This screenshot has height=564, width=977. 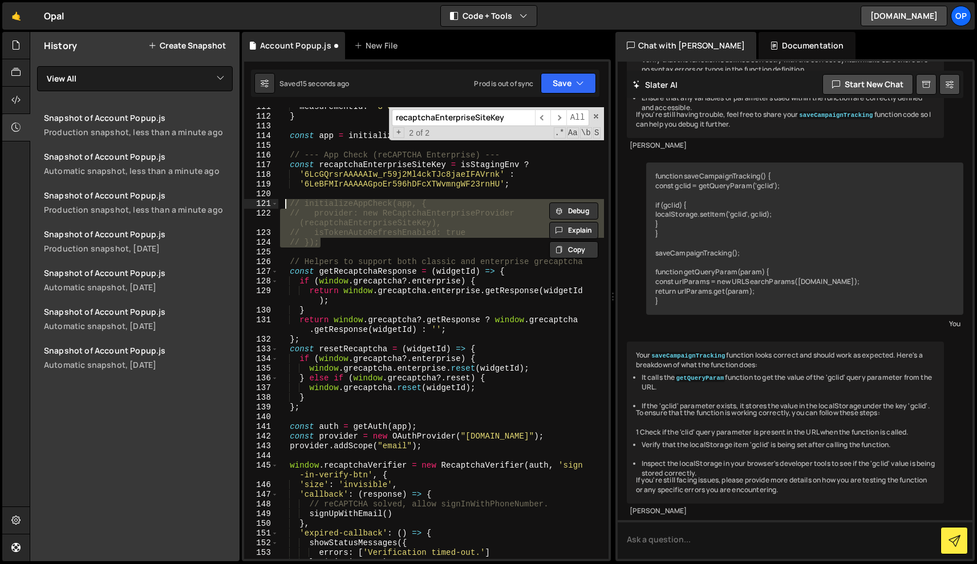 I want to click on div: 138, so click(x=261, y=398).